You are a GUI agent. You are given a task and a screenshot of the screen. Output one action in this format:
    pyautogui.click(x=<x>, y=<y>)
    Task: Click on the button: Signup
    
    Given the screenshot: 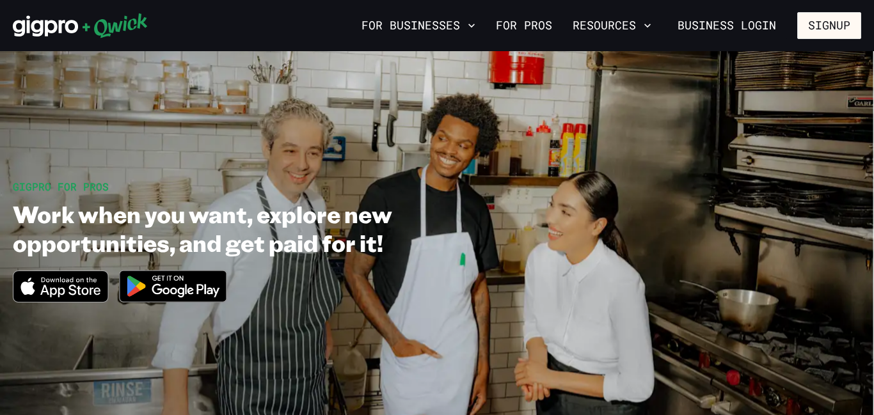 What is the action you would take?
    pyautogui.click(x=830, y=26)
    